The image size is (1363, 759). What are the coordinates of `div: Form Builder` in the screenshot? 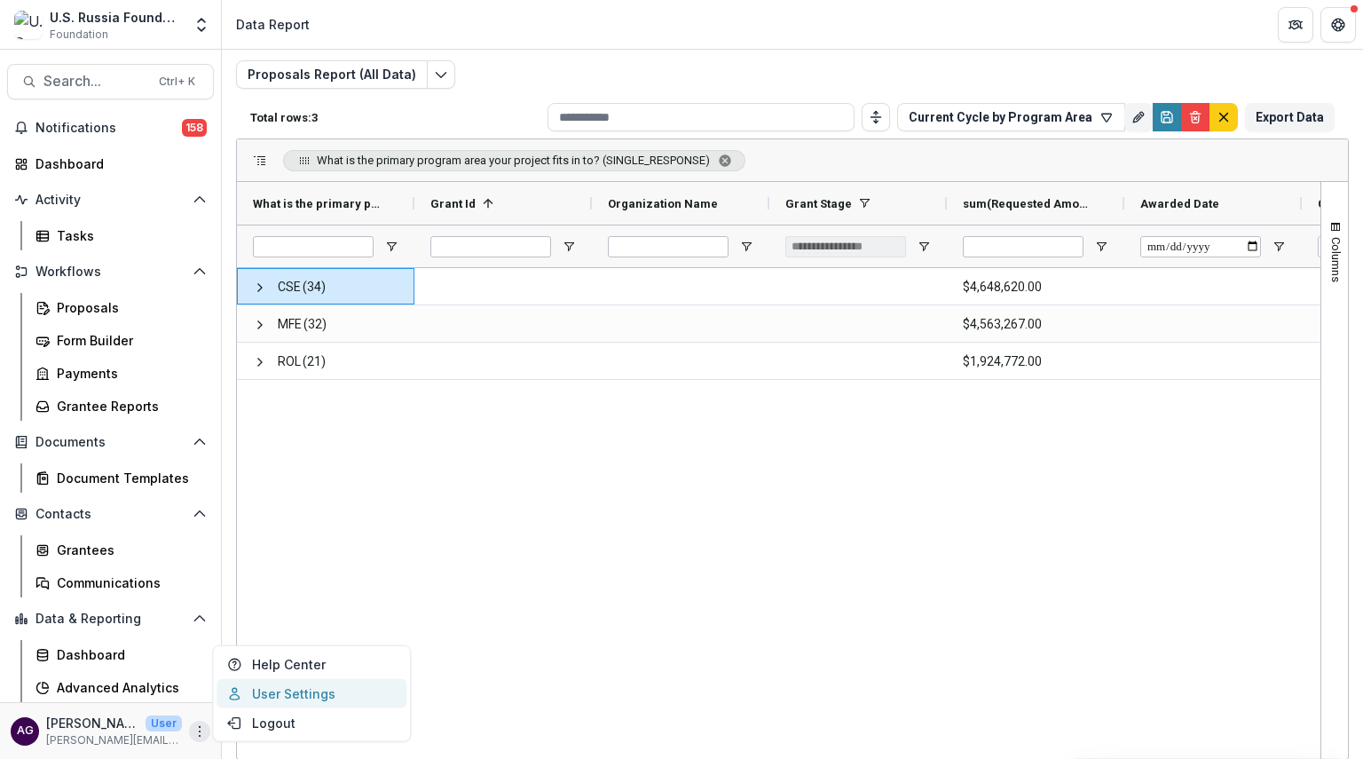 It's located at (128, 340).